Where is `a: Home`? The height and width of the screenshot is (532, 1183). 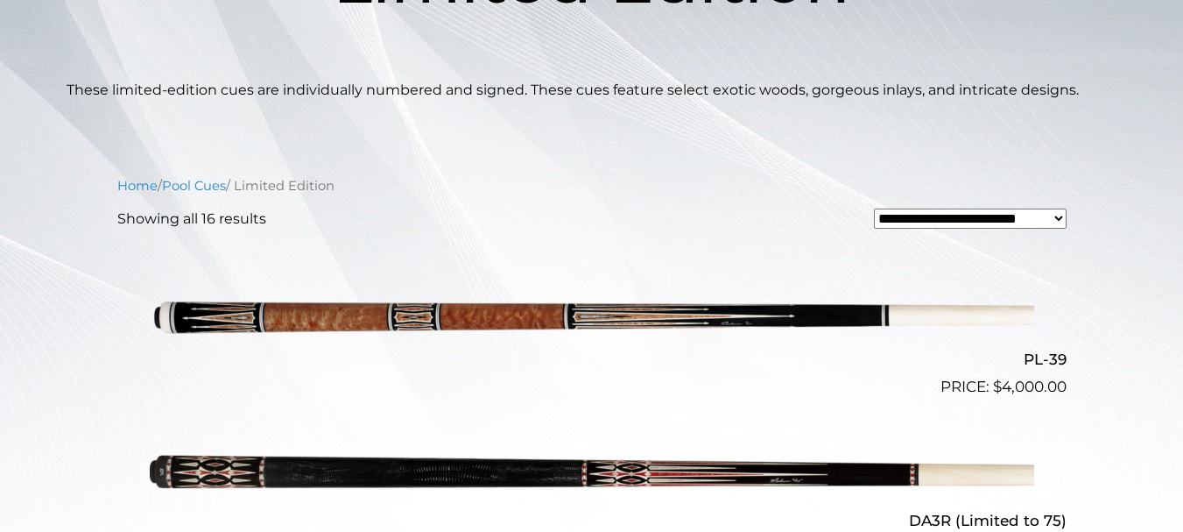
a: Home is located at coordinates (138, 186).